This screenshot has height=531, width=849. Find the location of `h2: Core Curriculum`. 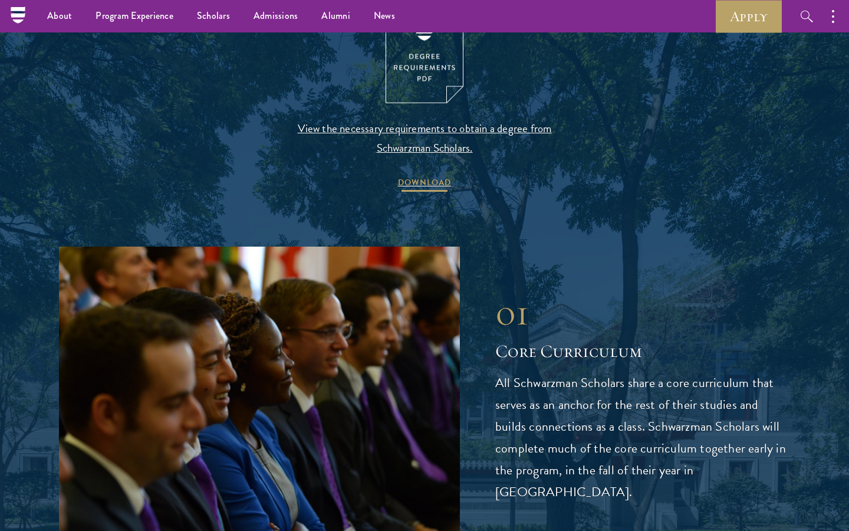

h2: Core Curriculum is located at coordinates (643, 351).